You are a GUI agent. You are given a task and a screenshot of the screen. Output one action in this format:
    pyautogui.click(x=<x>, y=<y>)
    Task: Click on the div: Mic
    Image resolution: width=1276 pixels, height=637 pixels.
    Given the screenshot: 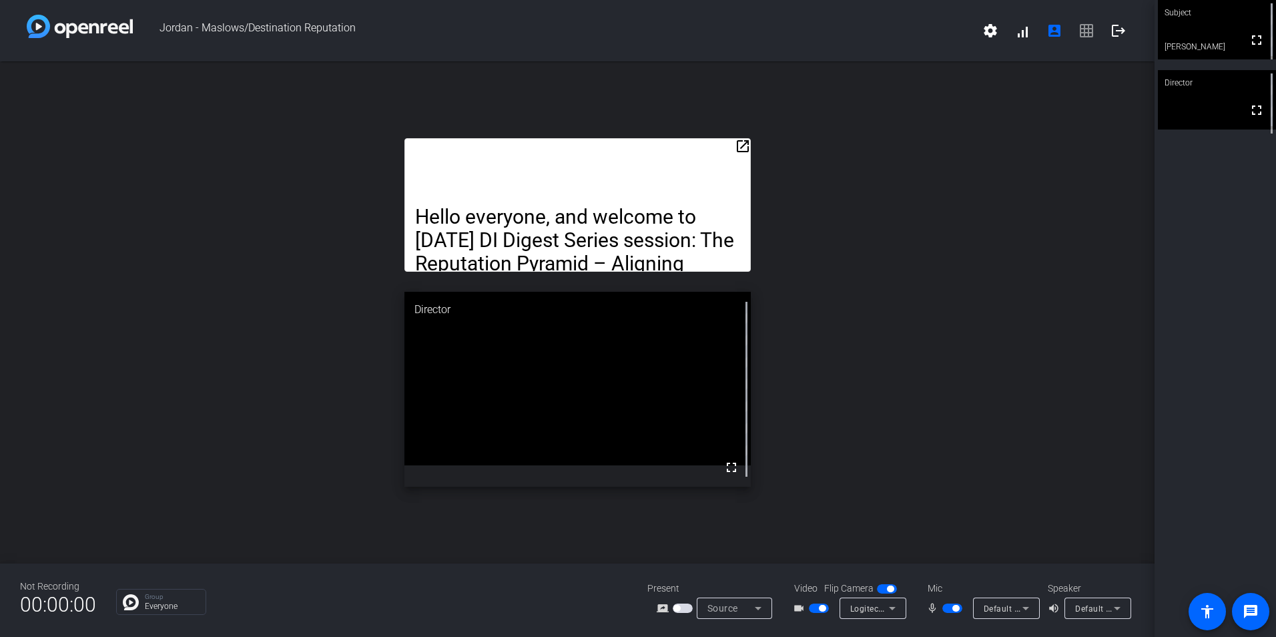 What is the action you would take?
    pyautogui.click(x=981, y=588)
    